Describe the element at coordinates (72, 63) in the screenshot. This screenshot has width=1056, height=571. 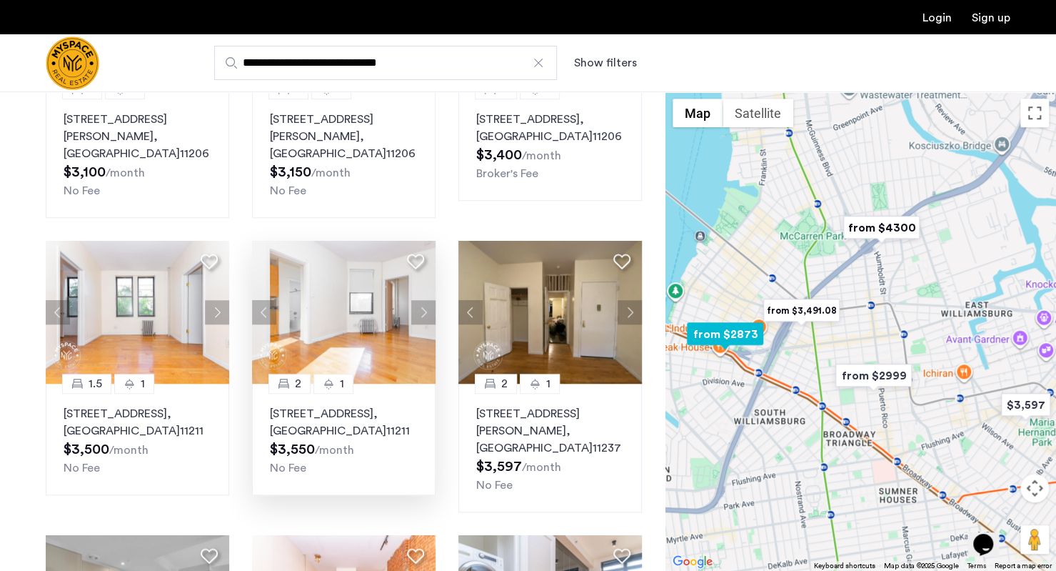
I see `img: logo` at that location.